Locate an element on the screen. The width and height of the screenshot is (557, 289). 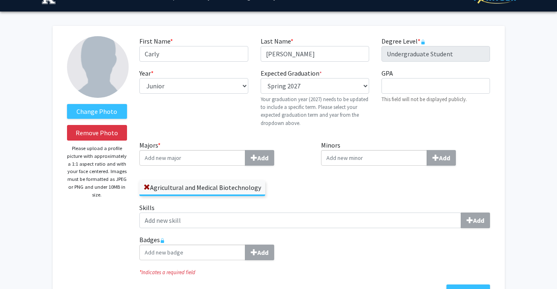
button: Minors is located at coordinates (441, 158).